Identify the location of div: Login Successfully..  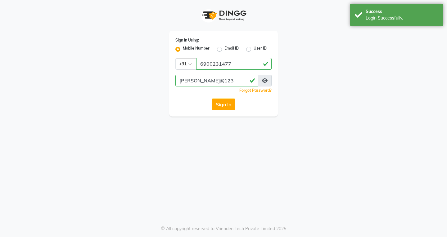
(402, 18).